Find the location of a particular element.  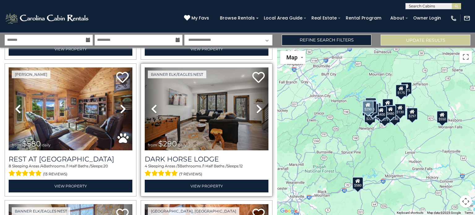

a: Refine Search Filters is located at coordinates (326, 40).